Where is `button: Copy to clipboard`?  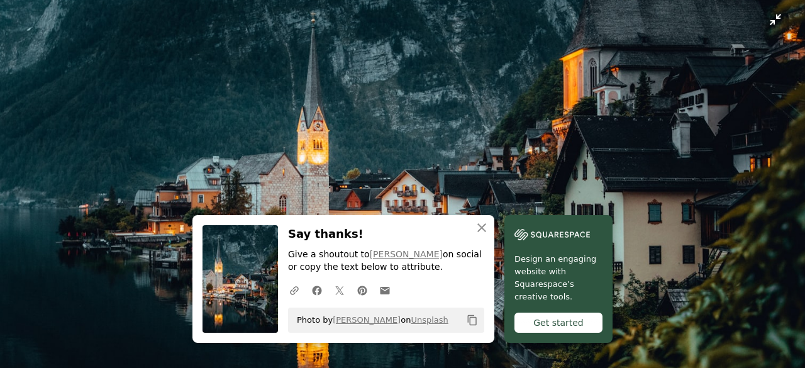 button: Copy to clipboard is located at coordinates (472, 320).